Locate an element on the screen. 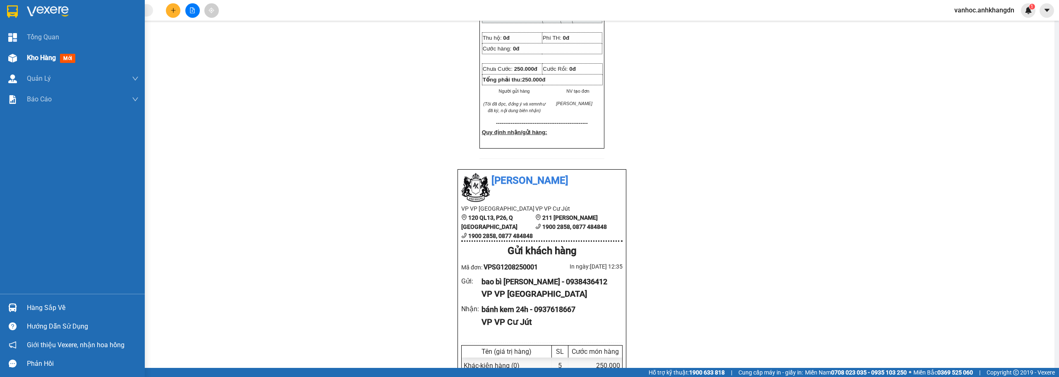 This screenshot has height=377, width=1059. div: 250.000 is located at coordinates (595, 365).